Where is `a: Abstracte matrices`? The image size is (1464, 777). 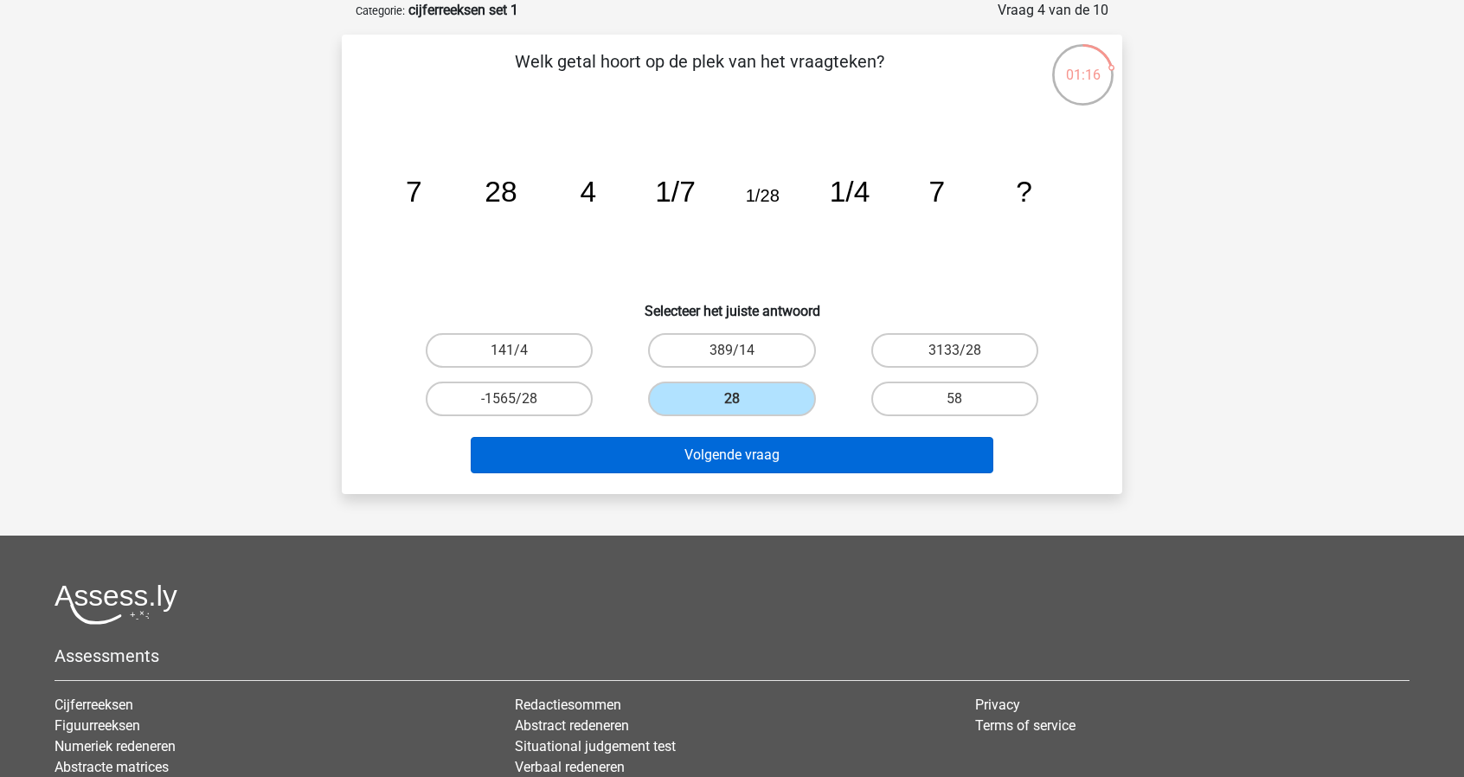
a: Abstracte matrices is located at coordinates (112, 767).